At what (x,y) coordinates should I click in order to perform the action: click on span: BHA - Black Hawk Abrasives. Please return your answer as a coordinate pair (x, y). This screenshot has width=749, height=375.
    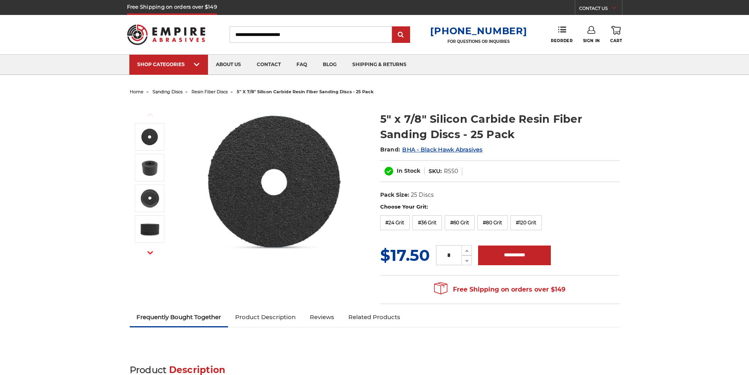
    Looking at the image, I should click on (443, 149).